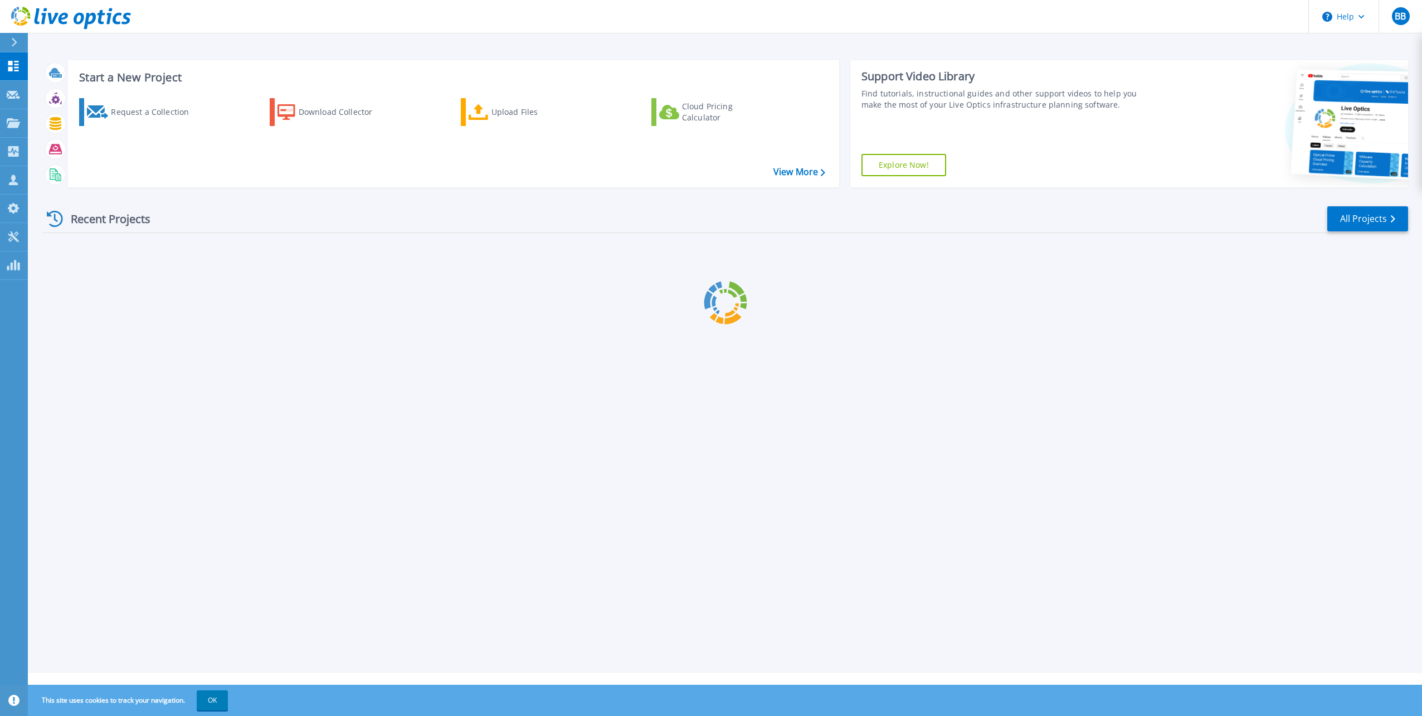  I want to click on a: Upload Files, so click(523, 112).